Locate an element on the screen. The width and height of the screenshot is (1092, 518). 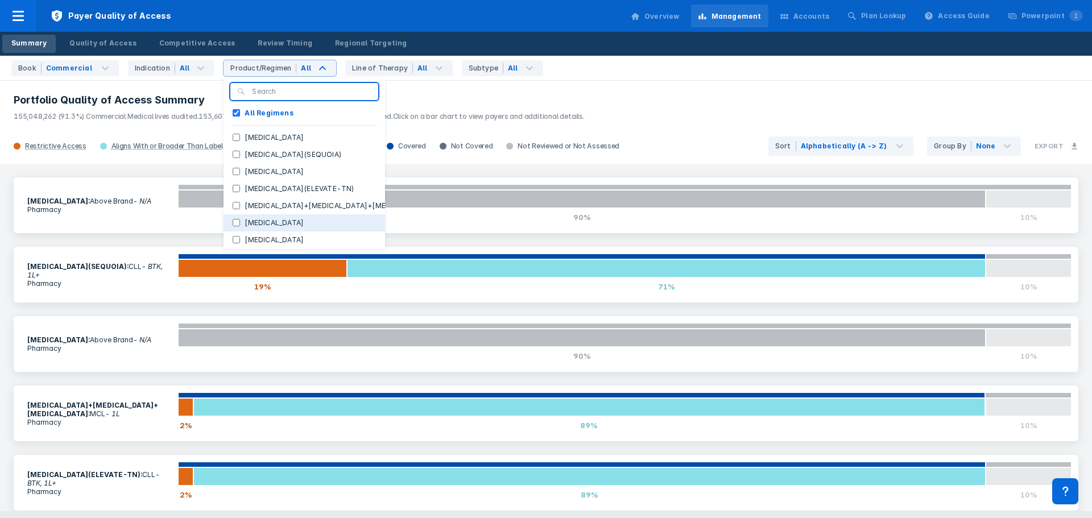
span: 153,607,510 (90.4%) Commercial Pharmacy lives audited. is located at coordinates (295, 116).